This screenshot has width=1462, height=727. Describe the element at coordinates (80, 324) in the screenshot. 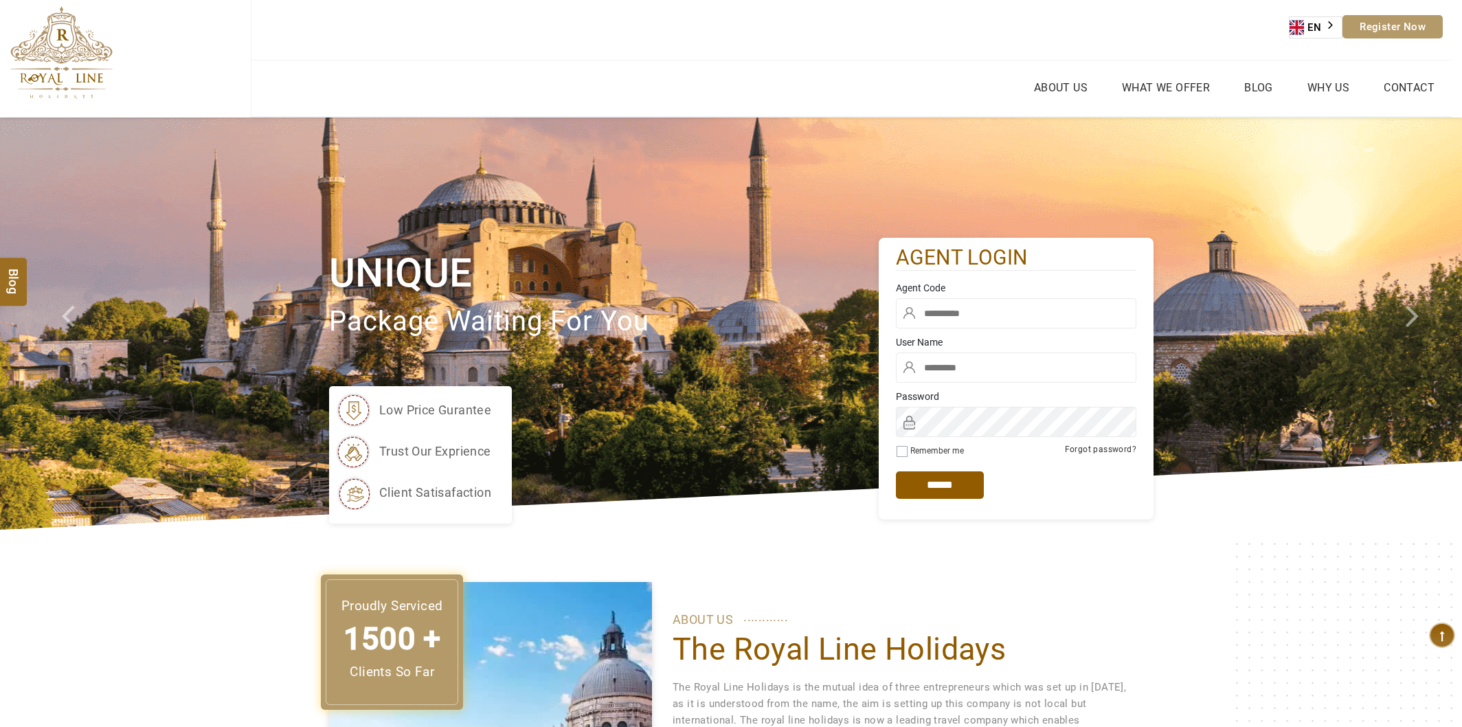

I see `a: Check next prev` at that location.